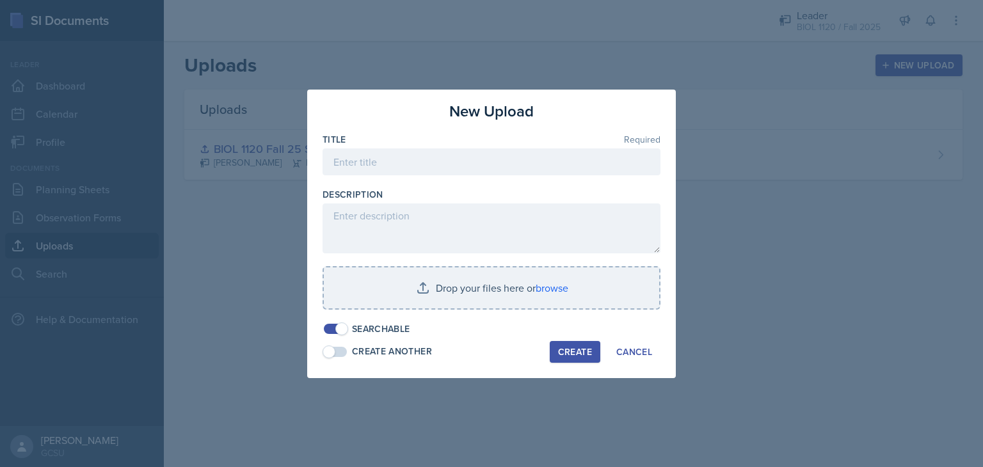 The image size is (983, 467). I want to click on div: Searchable, so click(381, 329).